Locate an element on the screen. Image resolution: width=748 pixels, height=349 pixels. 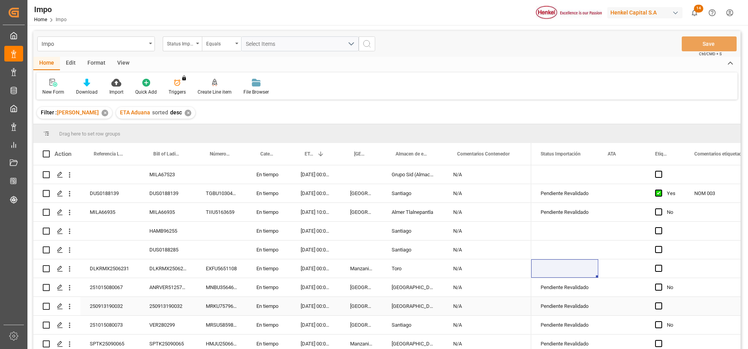
div: Impo is located at coordinates (94, 43).